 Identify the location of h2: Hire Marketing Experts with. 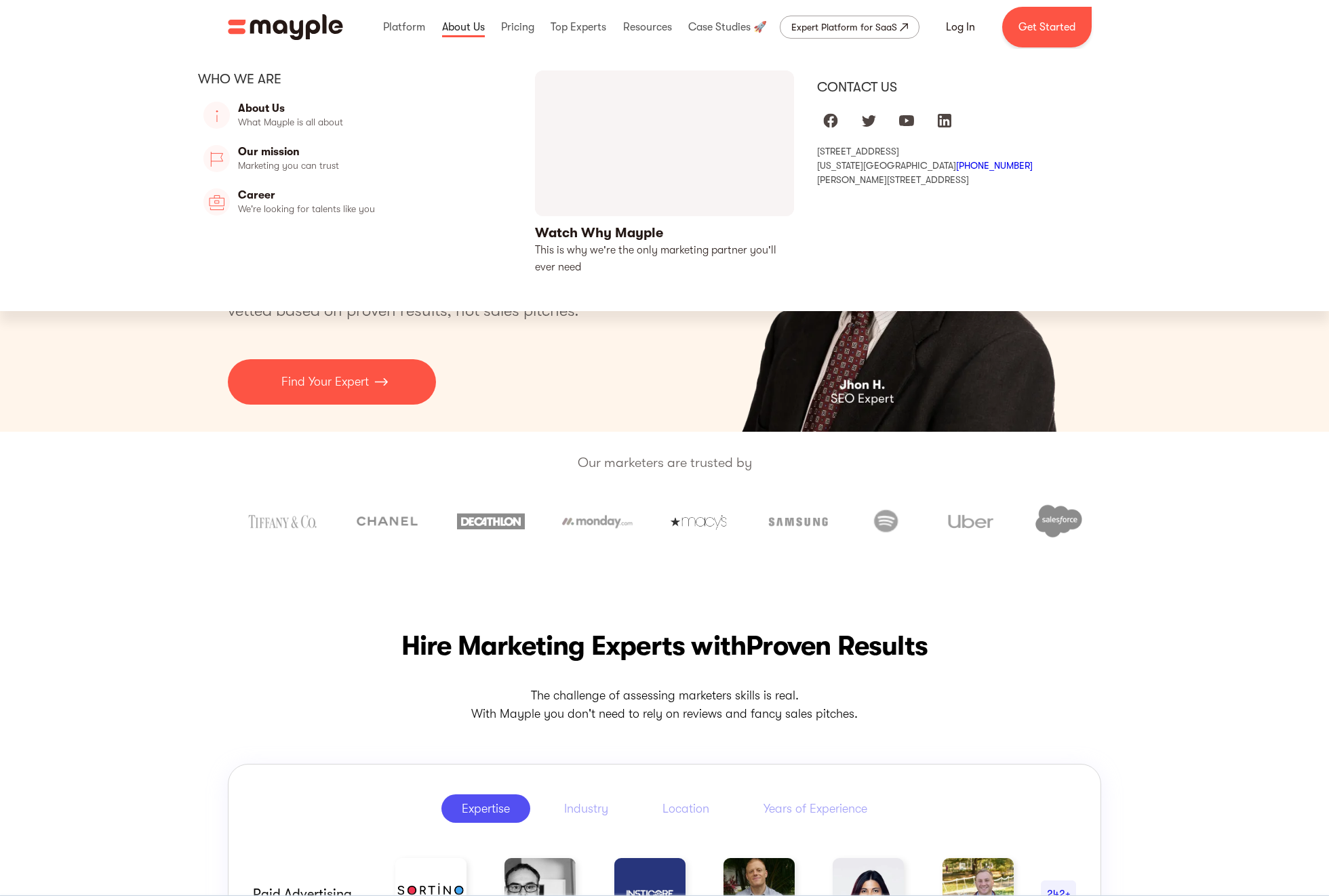
(664, 646).